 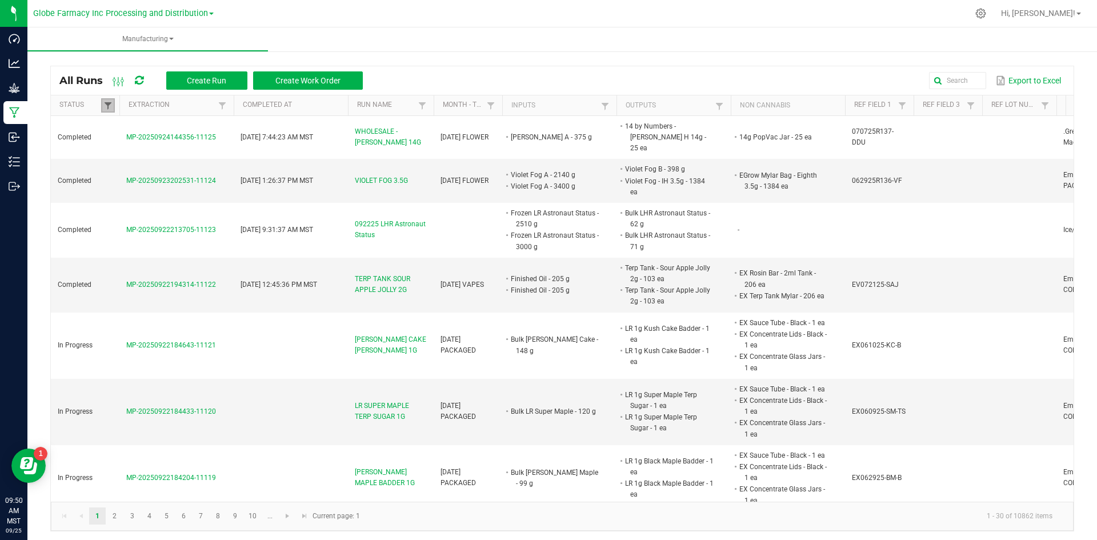 What do you see at coordinates (875, 285) in the screenshot?
I see `span: EV072125-SAJ` at bounding box center [875, 285].